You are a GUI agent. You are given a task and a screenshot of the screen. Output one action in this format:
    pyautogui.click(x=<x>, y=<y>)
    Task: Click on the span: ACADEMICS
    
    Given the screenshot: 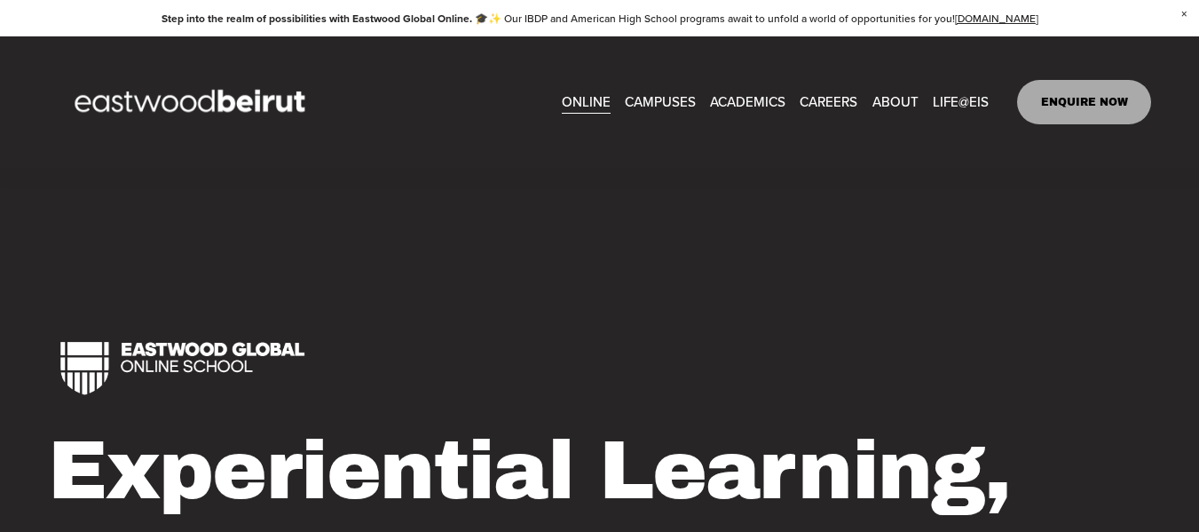 What is the action you would take?
    pyautogui.click(x=748, y=101)
    